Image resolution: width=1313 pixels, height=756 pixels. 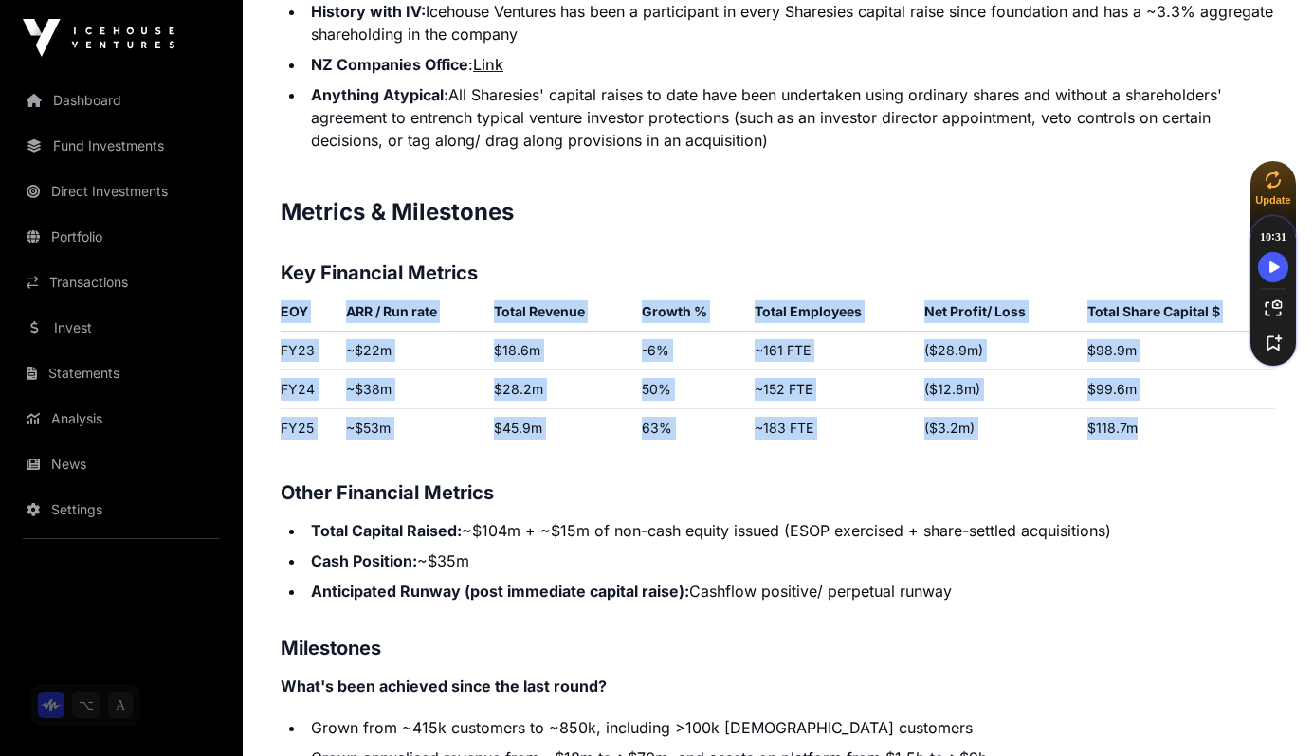 What do you see at coordinates (690, 316) in the screenshot?
I see `th: Growth %` at bounding box center [690, 316].